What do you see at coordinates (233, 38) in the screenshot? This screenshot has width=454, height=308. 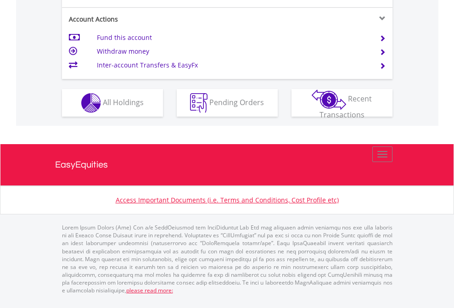 I see `td: Fund this account` at bounding box center [233, 38].